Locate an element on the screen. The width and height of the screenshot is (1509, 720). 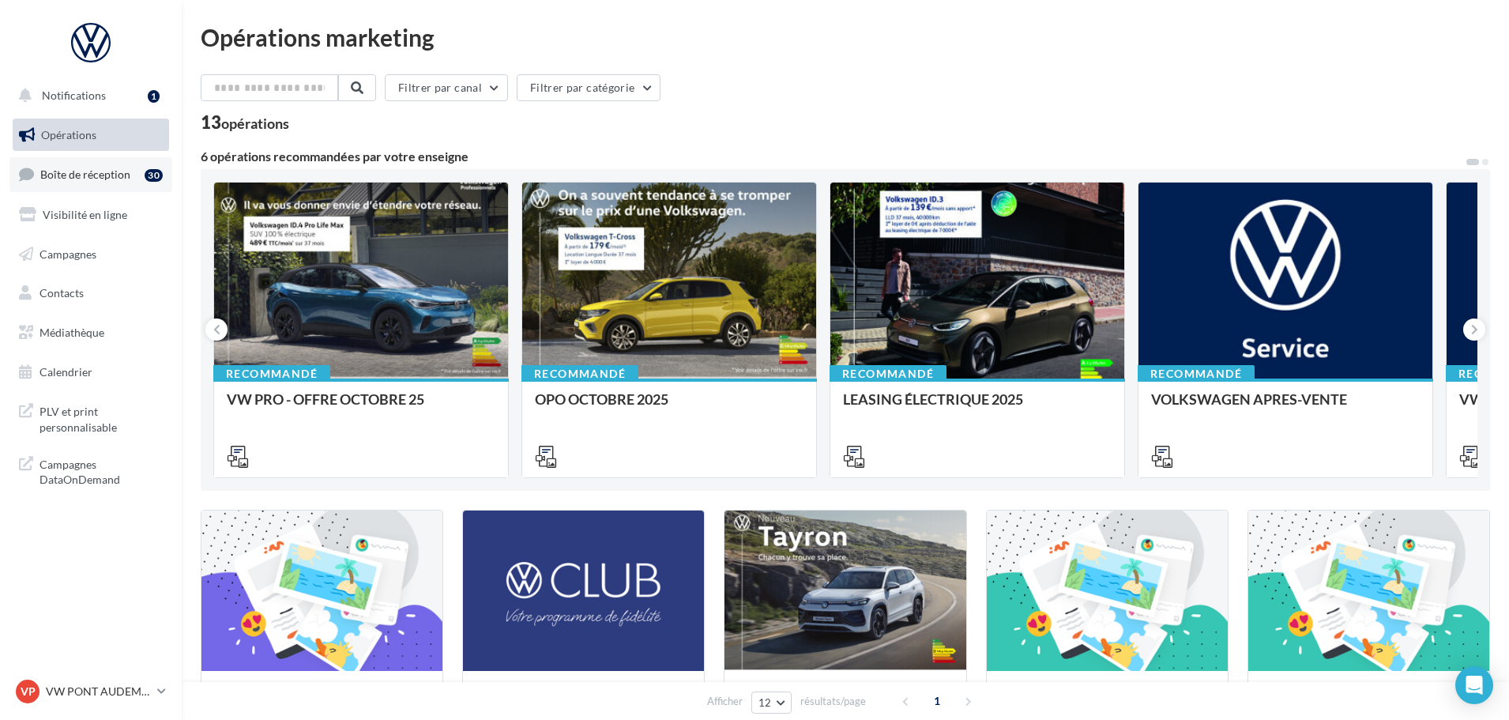
a: Boîte de réception30 is located at coordinates (91, 174).